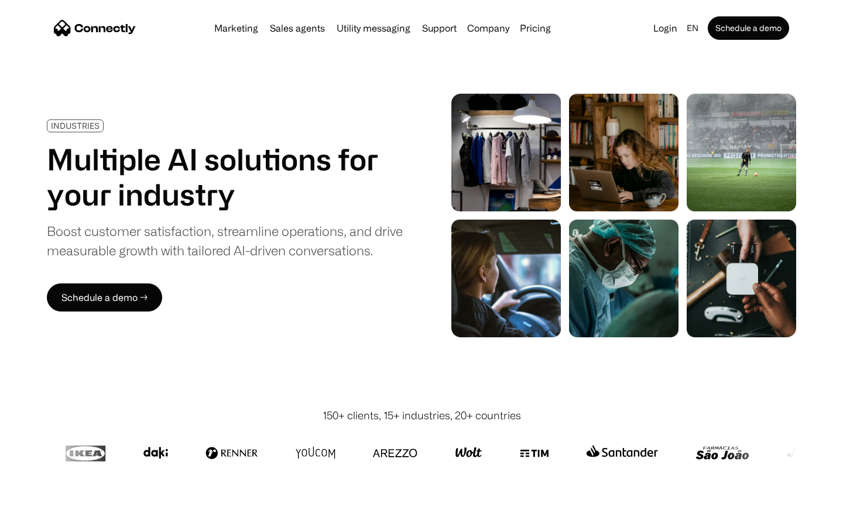 The image size is (843, 527). Describe the element at coordinates (692, 28) in the screenshot. I see `div: en` at that location.